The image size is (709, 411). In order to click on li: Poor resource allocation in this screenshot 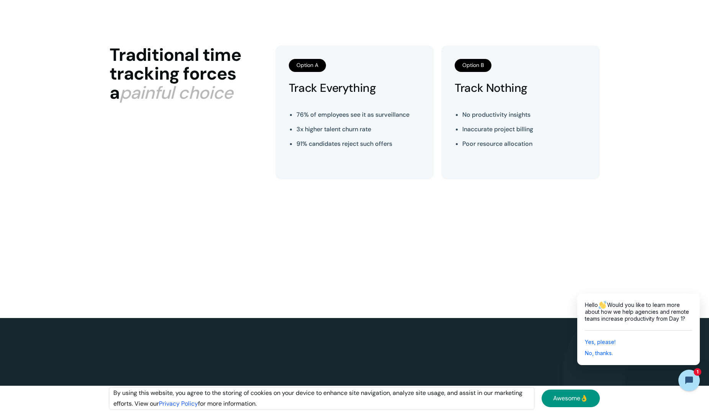, I will do `click(497, 144)`.